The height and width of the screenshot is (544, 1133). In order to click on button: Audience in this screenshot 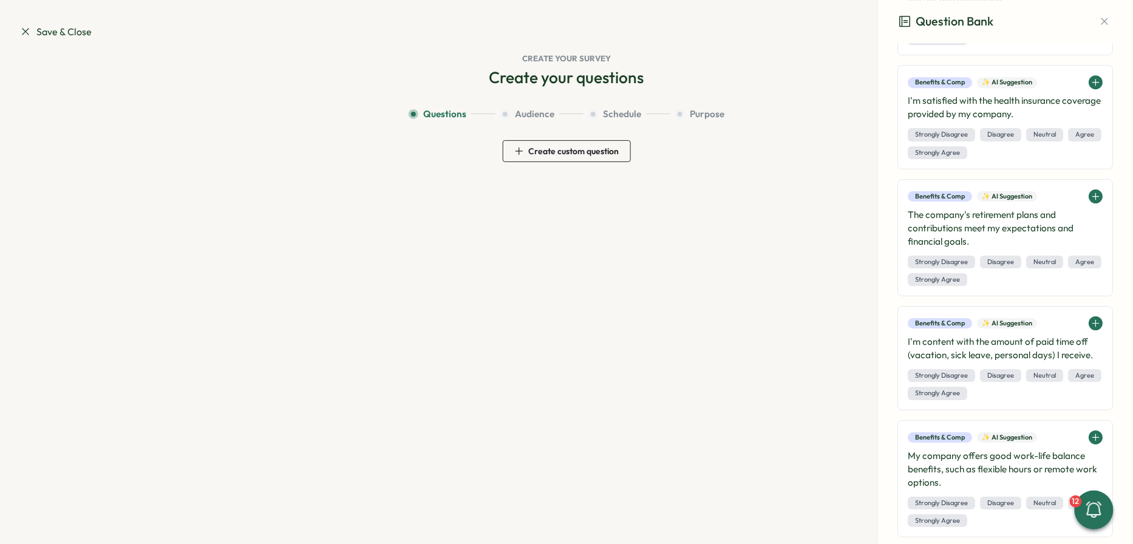, I will do `click(542, 114)`.